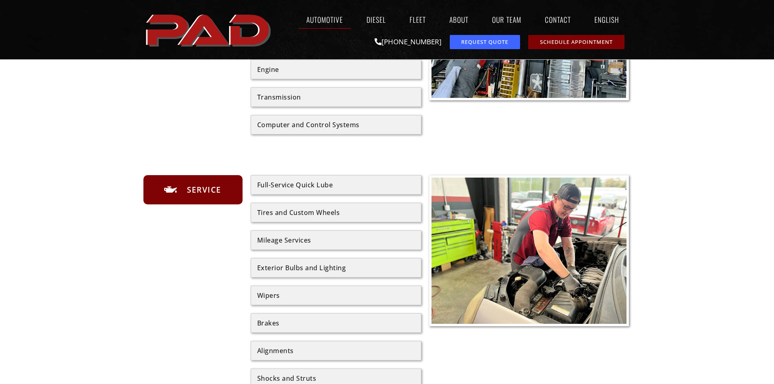 This screenshot has height=384, width=774. What do you see at coordinates (507, 20) in the screenshot?
I see `a: Our Team` at bounding box center [507, 20].